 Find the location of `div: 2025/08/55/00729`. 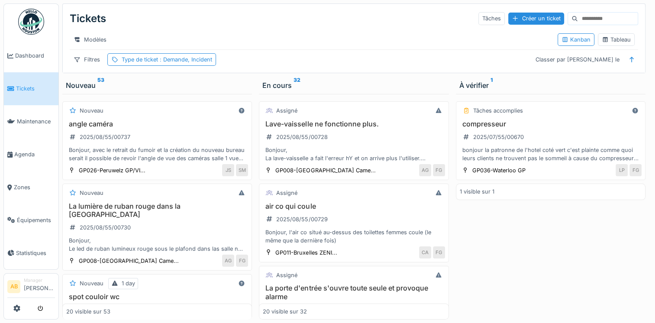

div: 2025/08/55/00729 is located at coordinates (302, 219).